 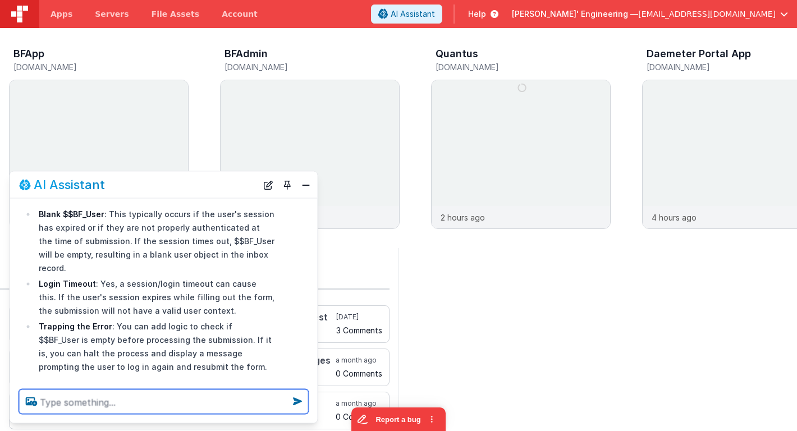 What do you see at coordinates (674, 217) in the screenshot?
I see `p: 4 hours ago` at bounding box center [674, 217].